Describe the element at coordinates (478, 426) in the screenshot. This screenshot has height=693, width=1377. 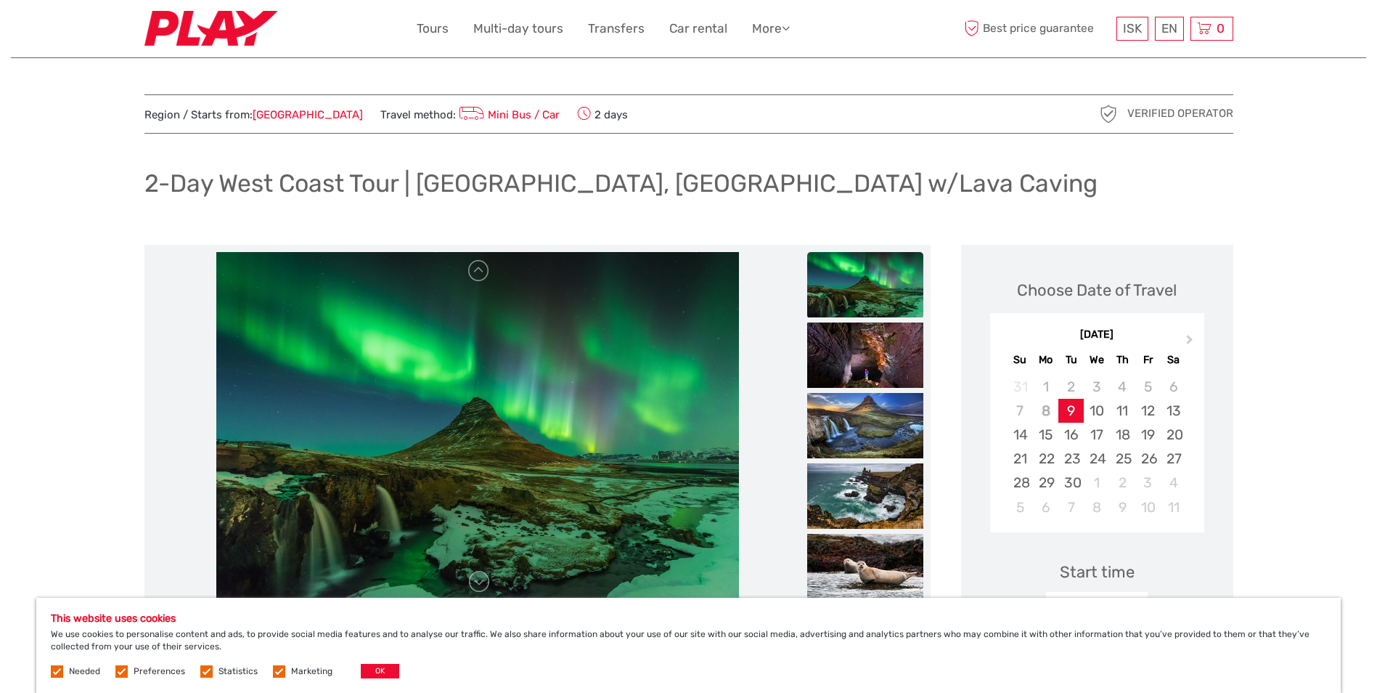
I see `img: 462c063d78c94b91b2ab853f4a04efcb_main_slider.jpeg` at that location.